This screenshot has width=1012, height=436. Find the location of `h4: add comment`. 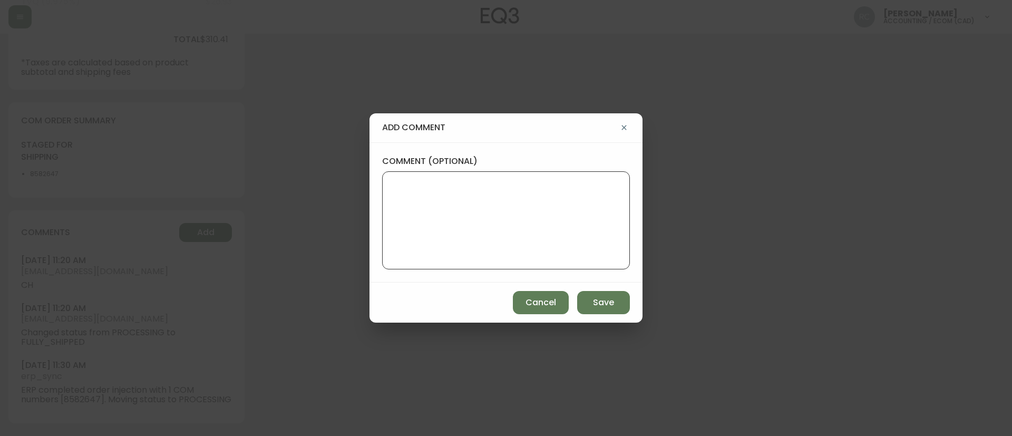

h4: add comment is located at coordinates (500, 128).